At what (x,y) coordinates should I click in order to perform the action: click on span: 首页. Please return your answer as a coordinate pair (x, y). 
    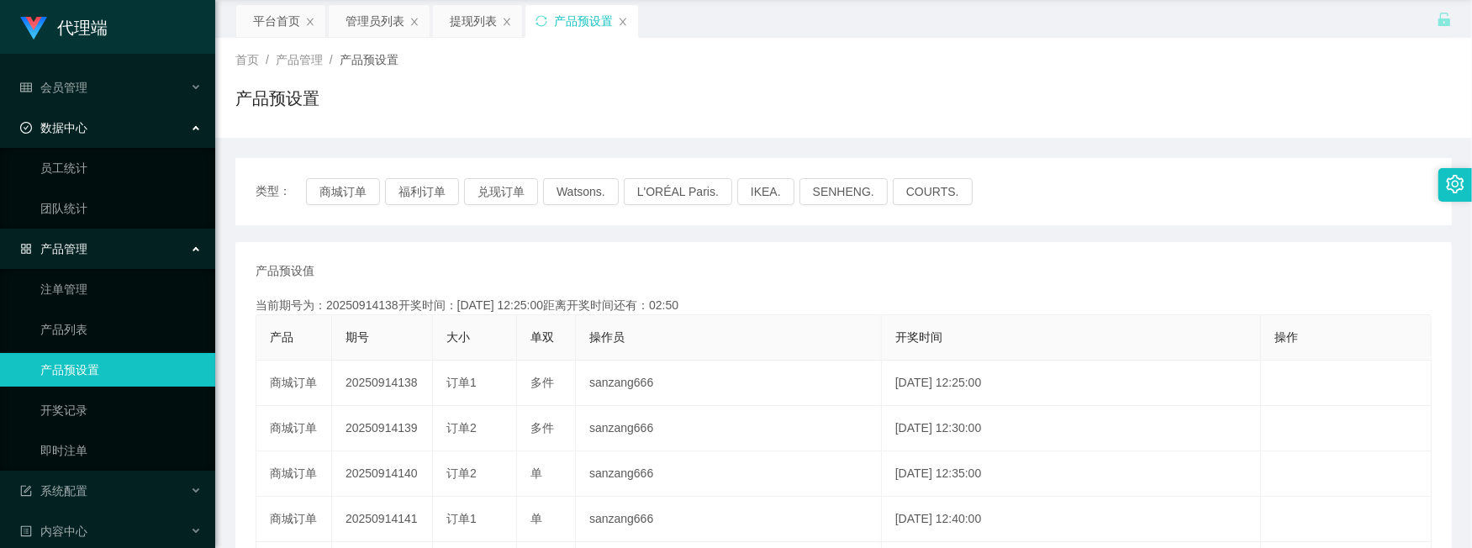
    Looking at the image, I should click on (247, 60).